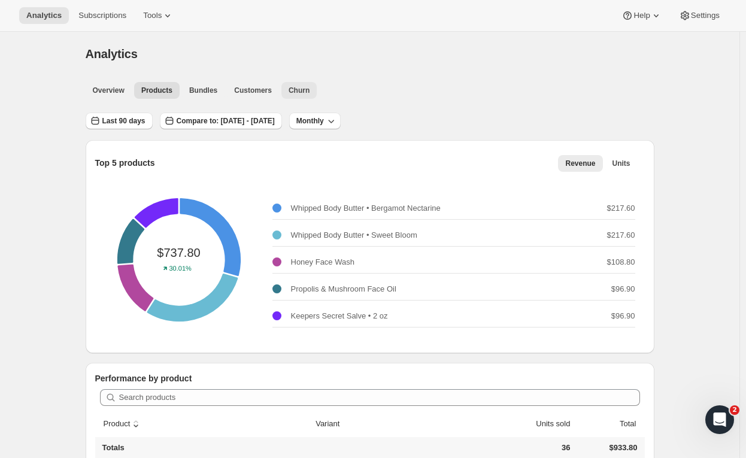 The image size is (746, 458). Describe the element at coordinates (380, 398) in the screenshot. I see `input: Search products` at that location.